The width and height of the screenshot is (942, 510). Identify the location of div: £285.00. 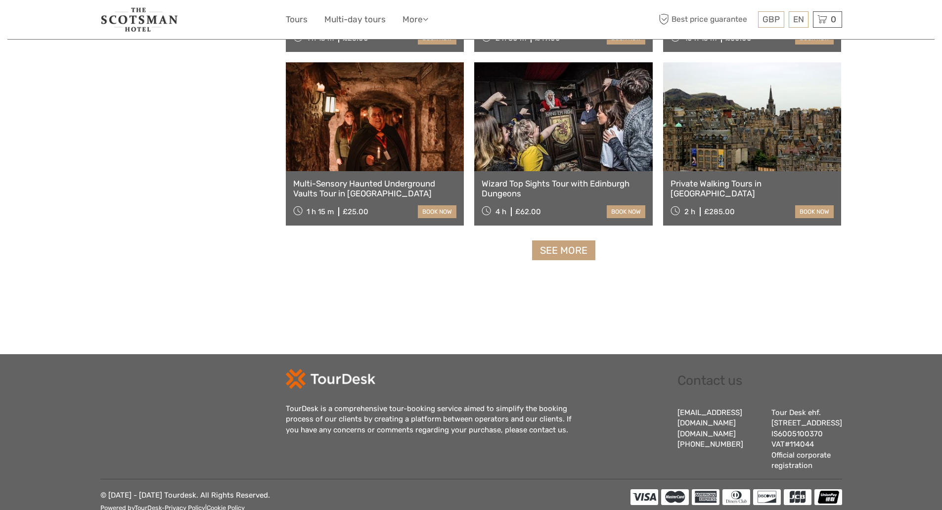
(720, 212).